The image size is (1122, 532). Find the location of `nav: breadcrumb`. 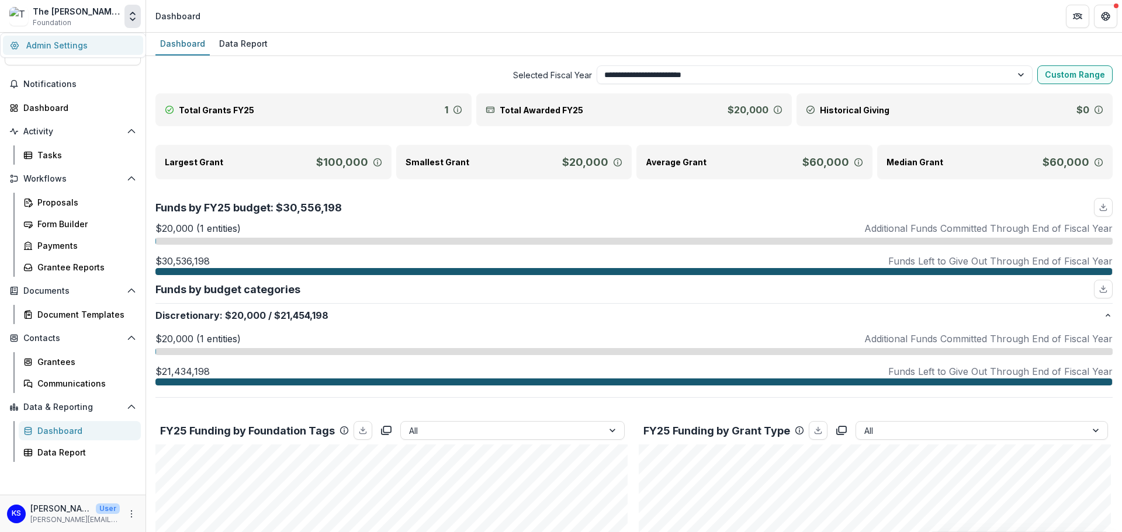

nav: breadcrumb is located at coordinates (178, 16).